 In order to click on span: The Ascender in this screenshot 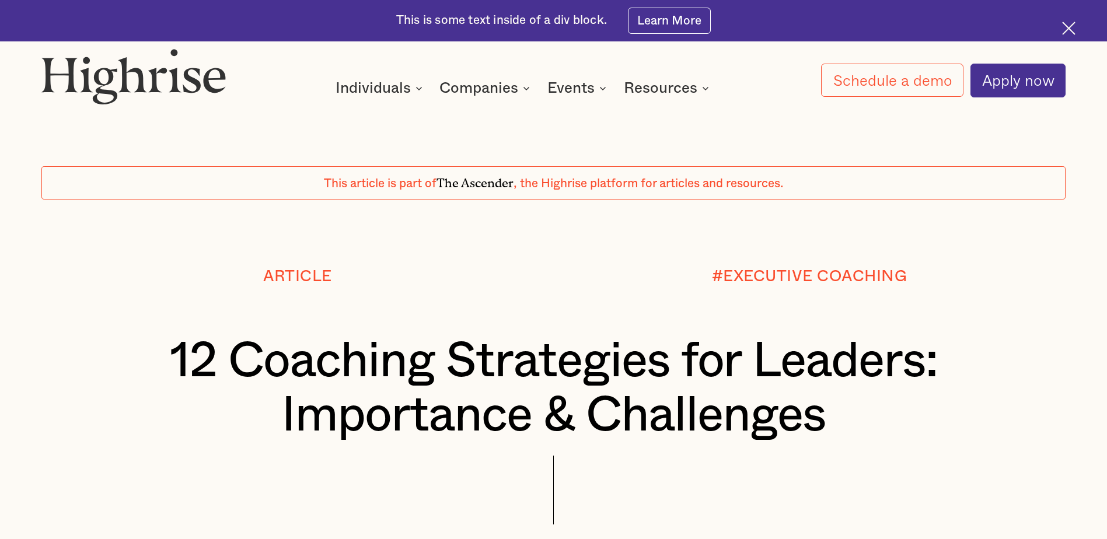, I will do `click(475, 180)`.